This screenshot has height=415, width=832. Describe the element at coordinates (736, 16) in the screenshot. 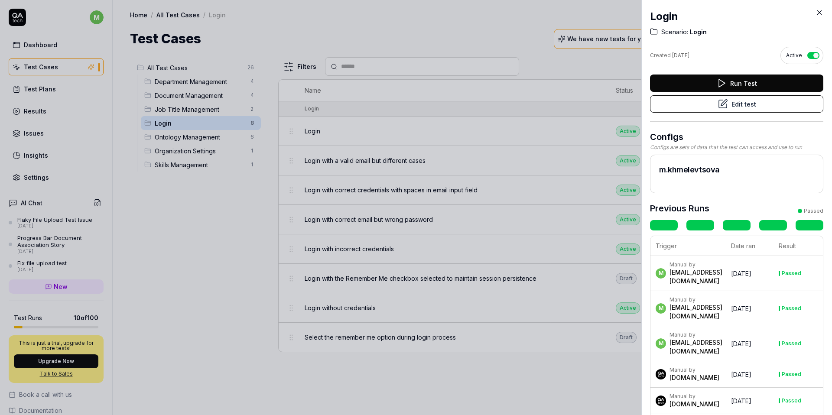

I see `h2: Login` at that location.